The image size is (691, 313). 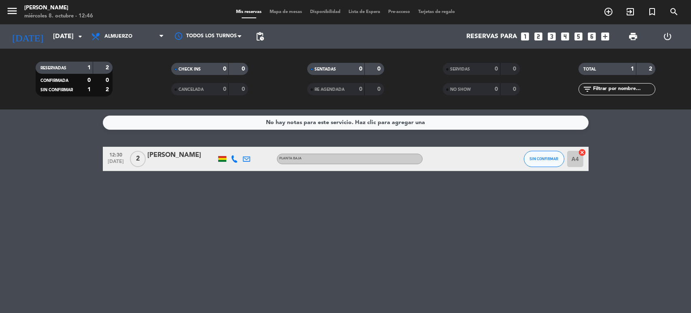 I want to click on span: CANCELADA, so click(x=191, y=90).